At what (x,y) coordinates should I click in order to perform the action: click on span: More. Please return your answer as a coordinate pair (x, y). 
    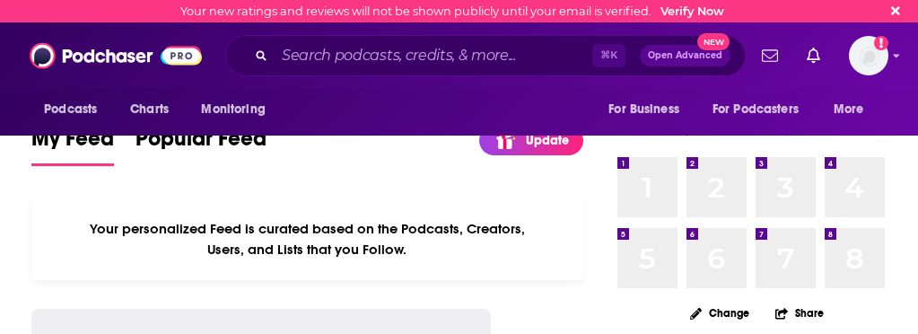
    Looking at the image, I should click on (849, 110).